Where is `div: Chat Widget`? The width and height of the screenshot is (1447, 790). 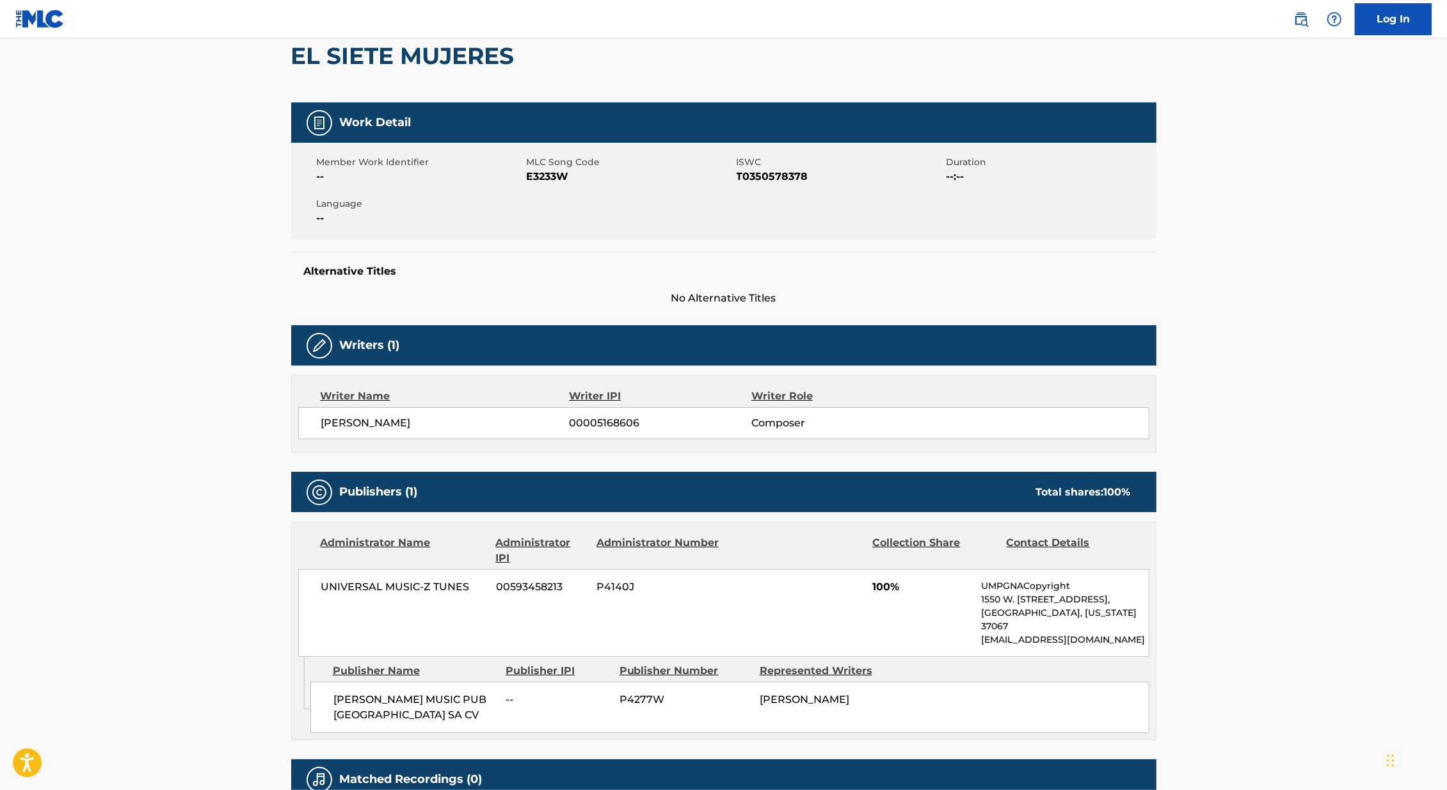 div: Chat Widget is located at coordinates (1415, 759).